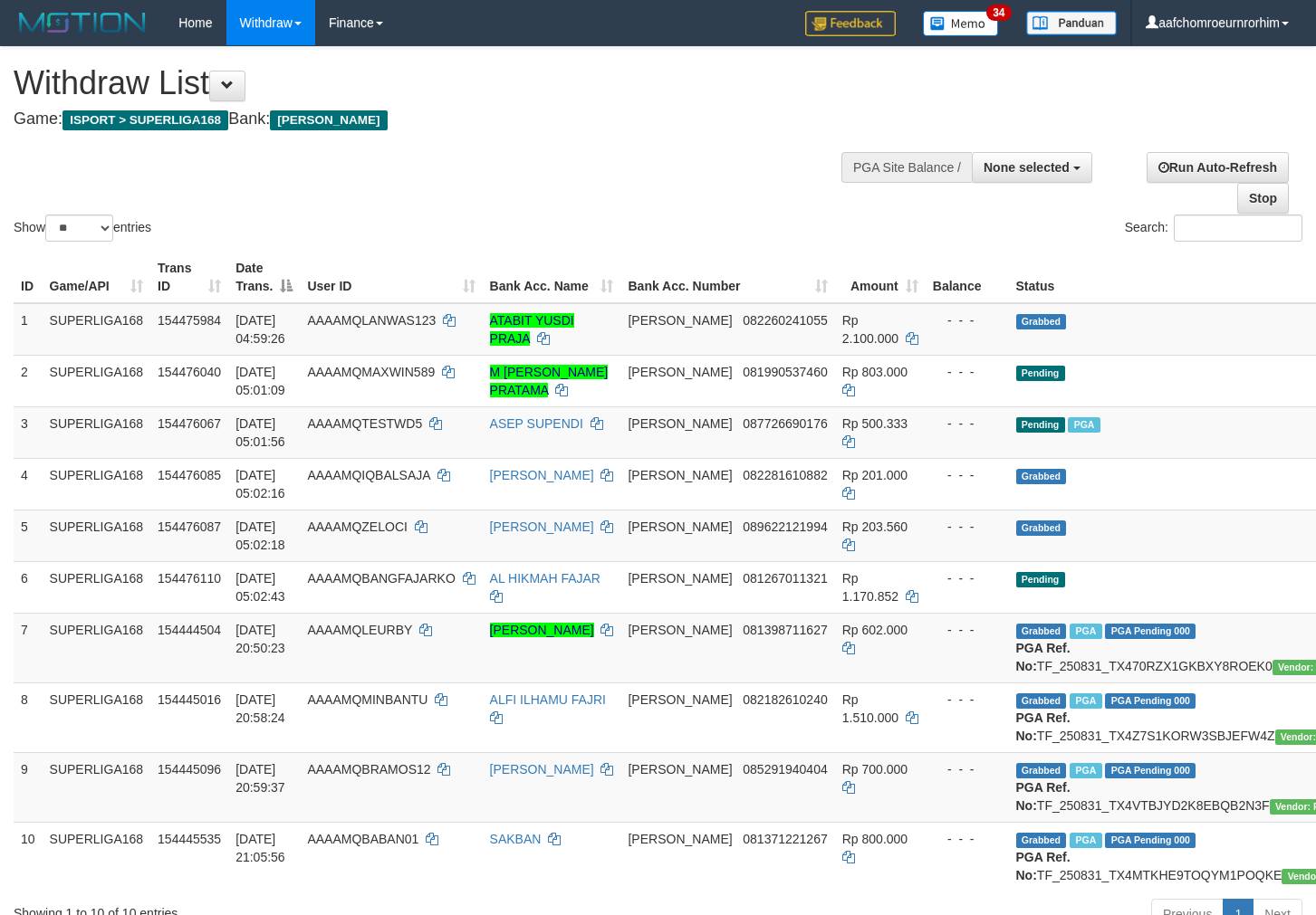 This screenshot has height=915, width=1316. Describe the element at coordinates (364, 423) in the screenshot. I see `span: AAAAMQTESTWD5` at that location.